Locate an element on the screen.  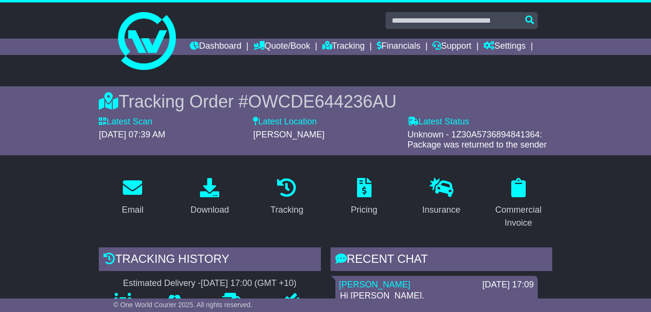
div: Tracking is located at coordinates (287, 210).